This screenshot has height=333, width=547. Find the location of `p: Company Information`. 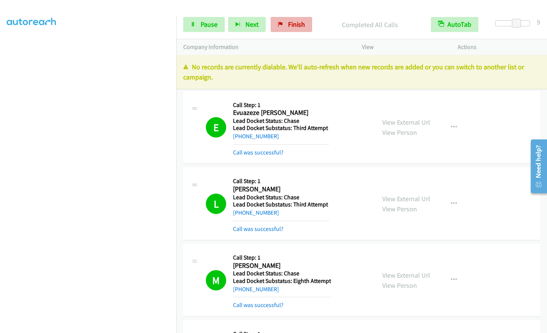

p: Company Information is located at coordinates (266, 47).